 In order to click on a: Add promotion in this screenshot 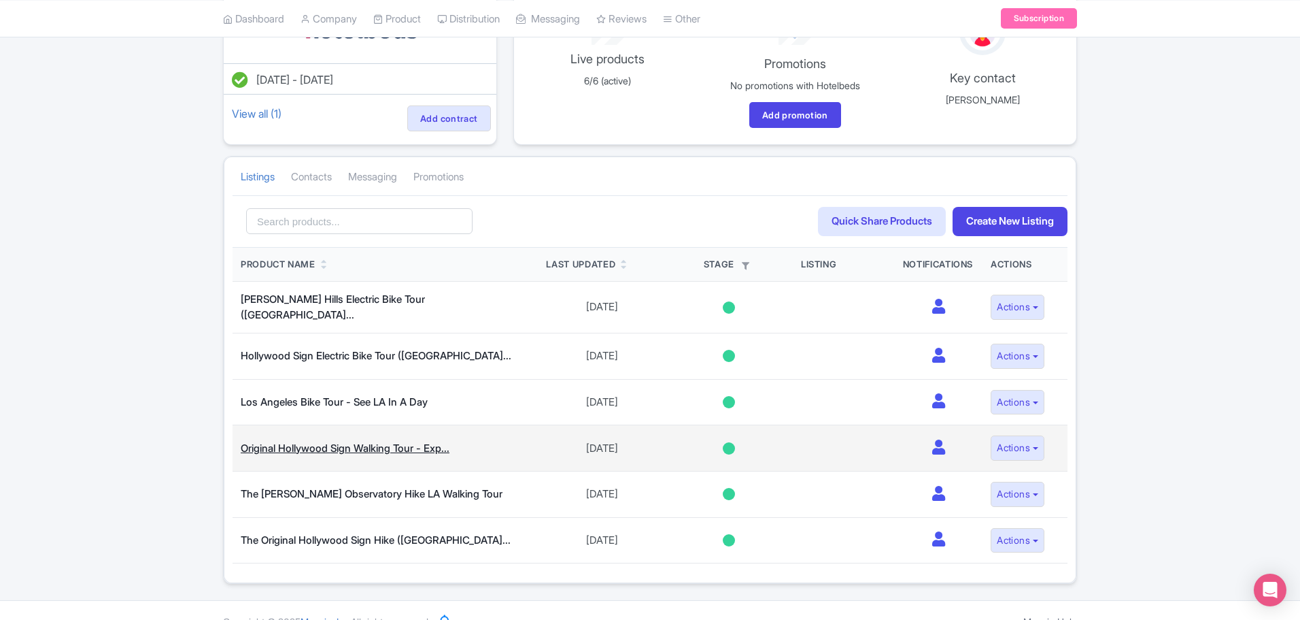, I will do `click(795, 115)`.